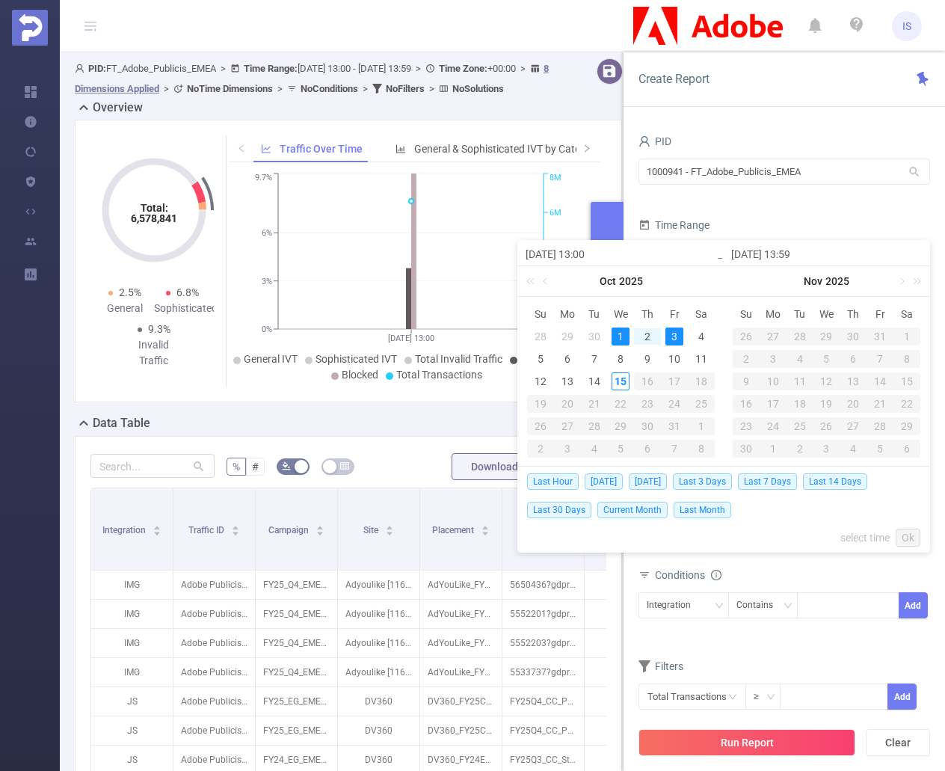 The width and height of the screenshot is (945, 771). What do you see at coordinates (907, 26) in the screenshot?
I see `span: IS` at bounding box center [907, 26].